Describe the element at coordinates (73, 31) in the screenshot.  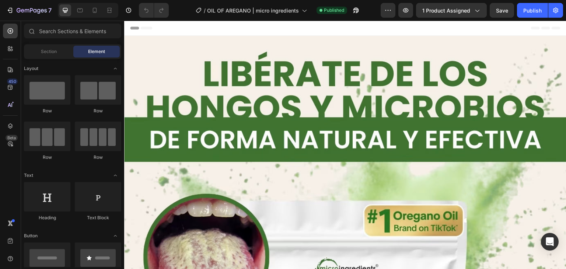
I see `input: Search Sections & Elements` at that location.